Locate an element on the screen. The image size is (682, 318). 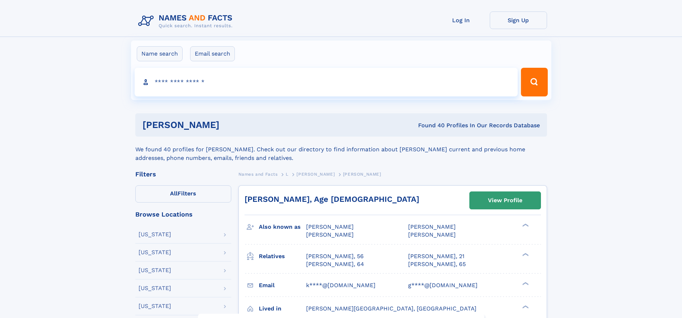
a: Log In is located at coordinates (461, 20).